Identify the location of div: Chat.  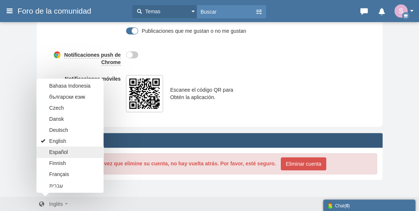
(369, 205).